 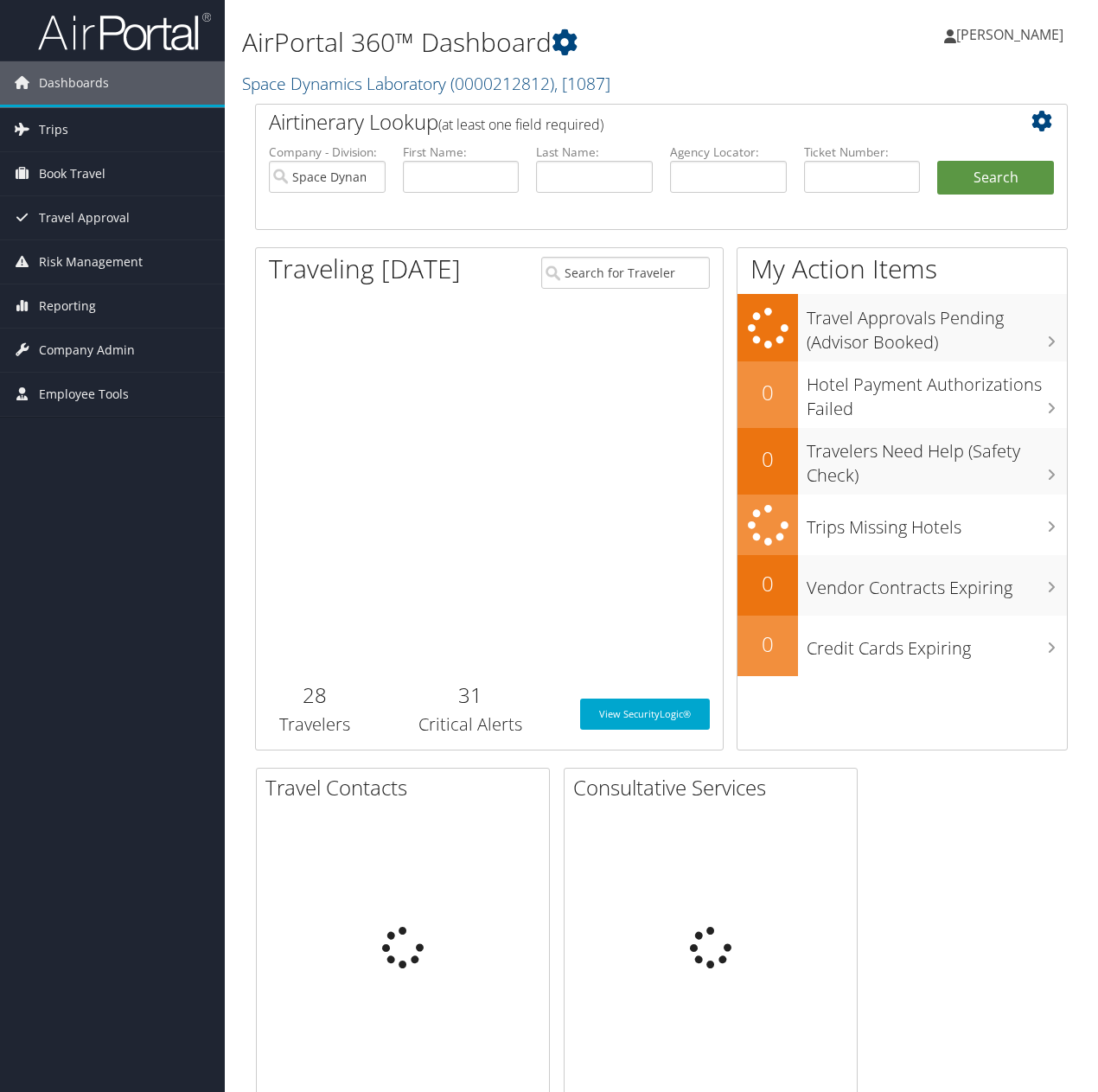 What do you see at coordinates (84, 394) in the screenshot?
I see `span: Employee Tools` at bounding box center [84, 394].